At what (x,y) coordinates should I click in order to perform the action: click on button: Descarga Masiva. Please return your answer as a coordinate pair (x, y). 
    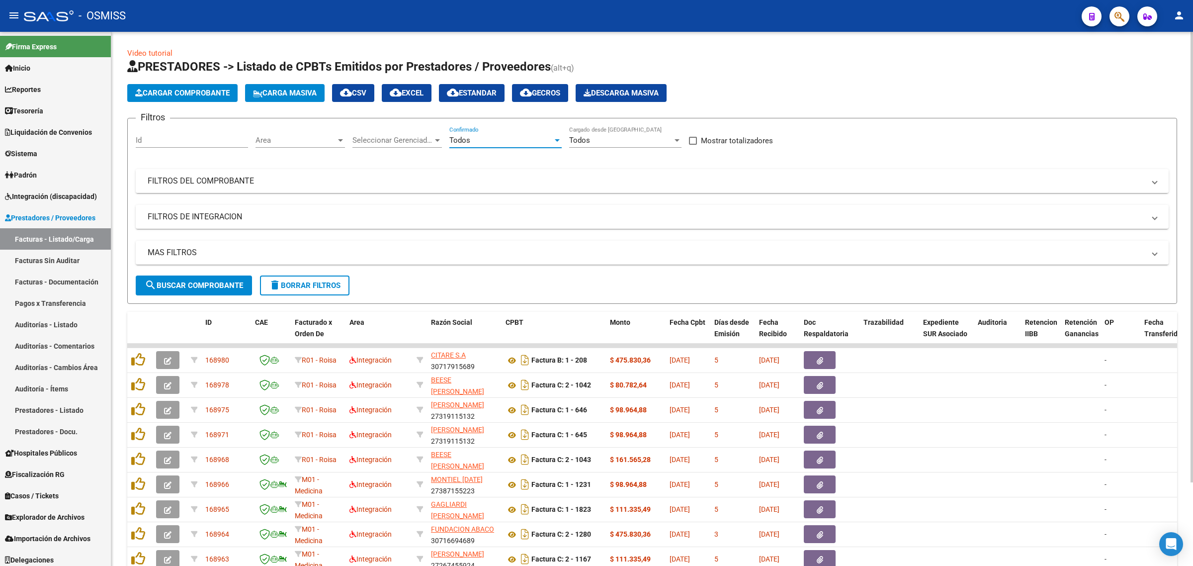
    Looking at the image, I should click on (621, 93).